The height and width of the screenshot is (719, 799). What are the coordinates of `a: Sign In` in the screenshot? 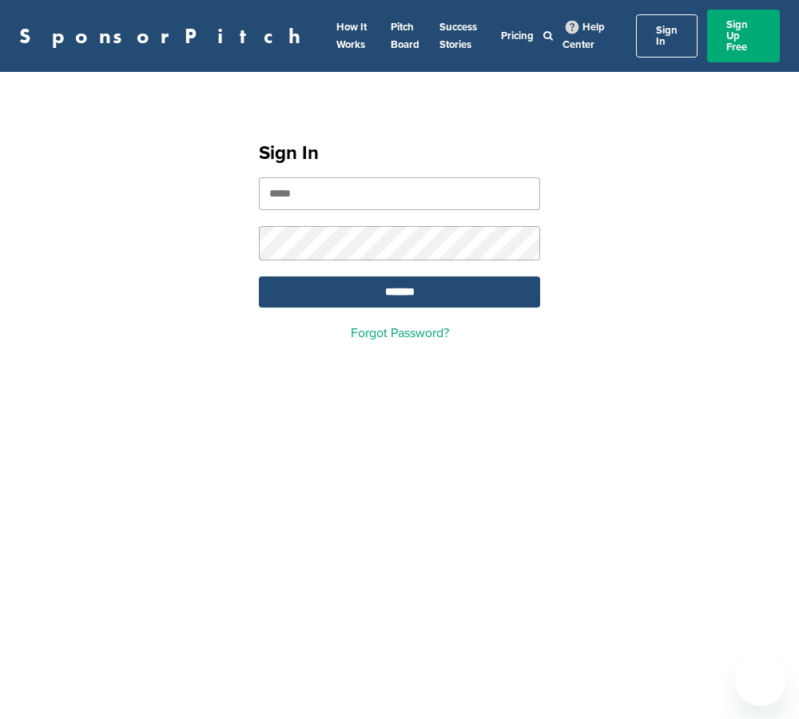 It's located at (667, 36).